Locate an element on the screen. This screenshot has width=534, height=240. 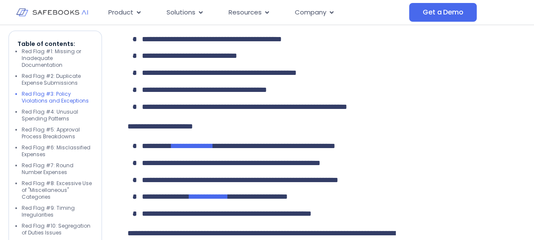
p: Table of contents: is located at coordinates (55, 44).